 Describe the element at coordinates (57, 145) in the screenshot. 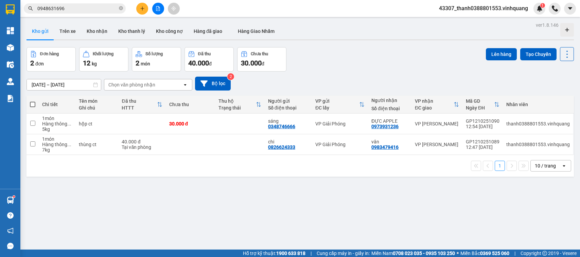

I see `div: Hàng thông thường` at that location.